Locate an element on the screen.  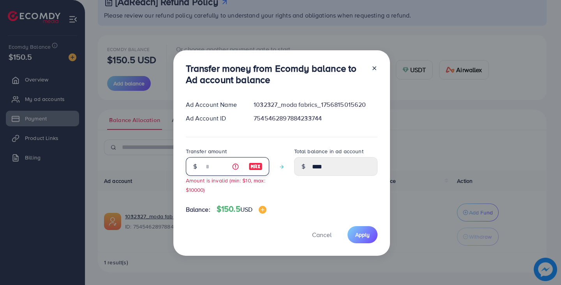
small: Amount is invalid (min: $10, max: $10000) is located at coordinates (225, 185).